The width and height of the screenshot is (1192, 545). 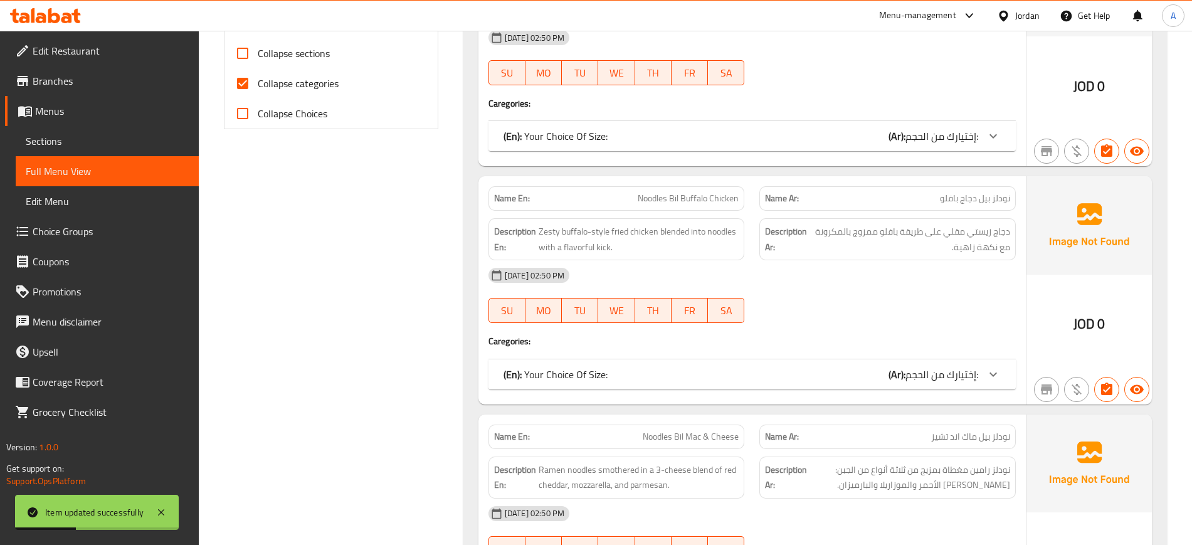 What do you see at coordinates (897, 374) in the screenshot?
I see `b: (Ar):` at bounding box center [897, 374].